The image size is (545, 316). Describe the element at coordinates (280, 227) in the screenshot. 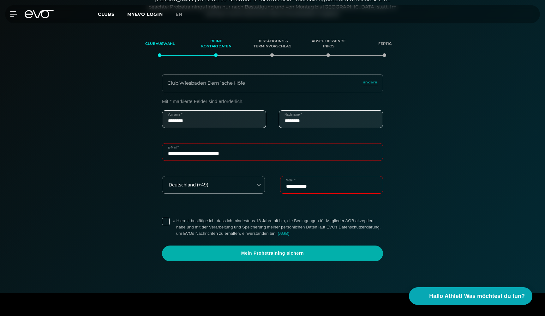

I see `label: Hiermit bestätige ich, dass ich mindestens 18 Jahre alt bin, die Bedingungen für Mitglieder AGB a...` at that location.